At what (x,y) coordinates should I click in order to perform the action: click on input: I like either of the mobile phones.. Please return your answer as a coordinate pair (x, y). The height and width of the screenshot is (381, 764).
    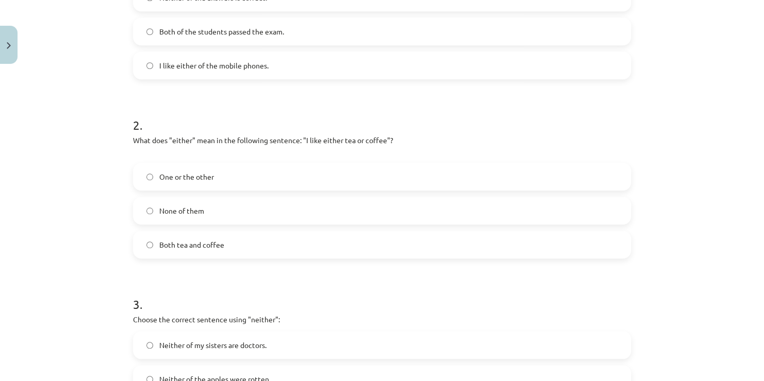
    Looking at the image, I should click on (149, 65).